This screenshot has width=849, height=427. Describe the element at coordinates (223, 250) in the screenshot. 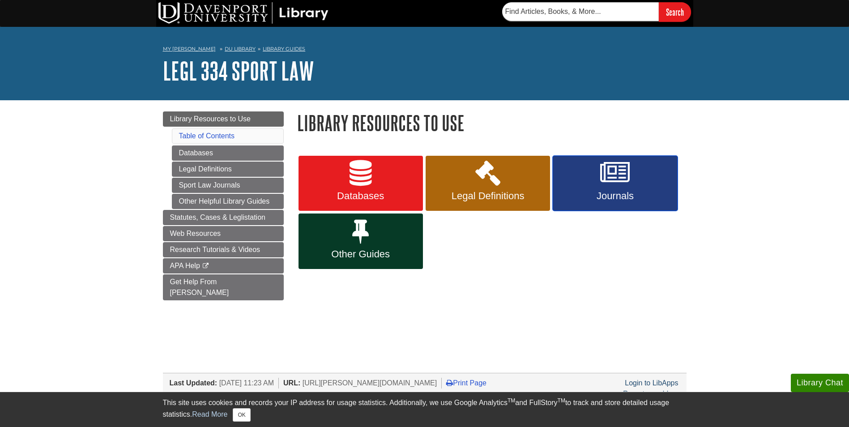

I see `a: Research Tutorials & Videos` at that location.